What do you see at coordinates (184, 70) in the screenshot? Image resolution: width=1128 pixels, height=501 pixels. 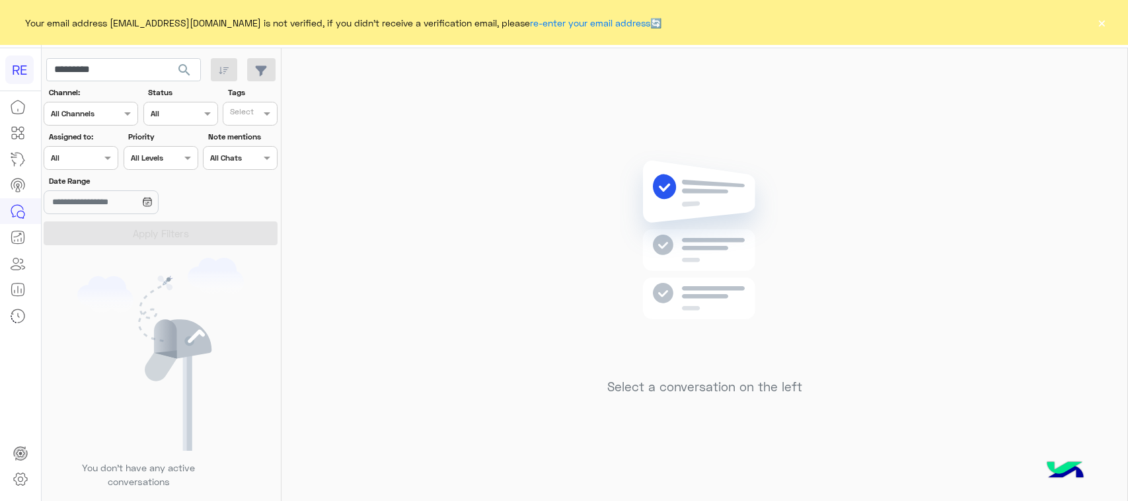 I see `span: search` at bounding box center [184, 70].